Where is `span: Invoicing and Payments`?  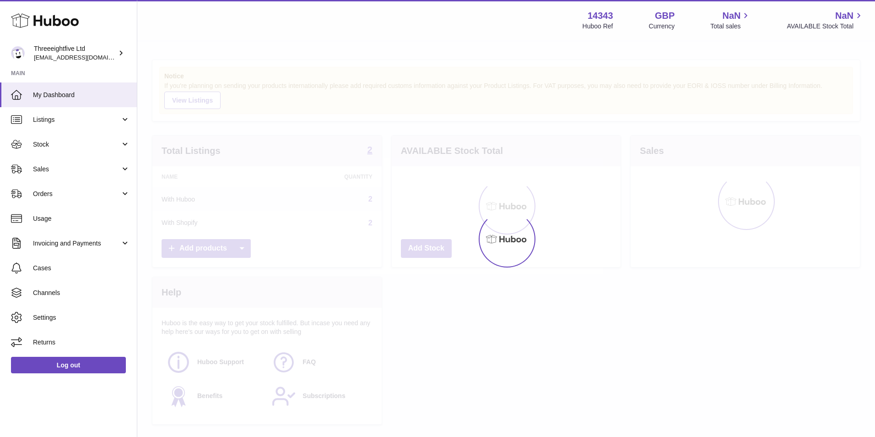 span: Invoicing and Payments is located at coordinates (76, 243).